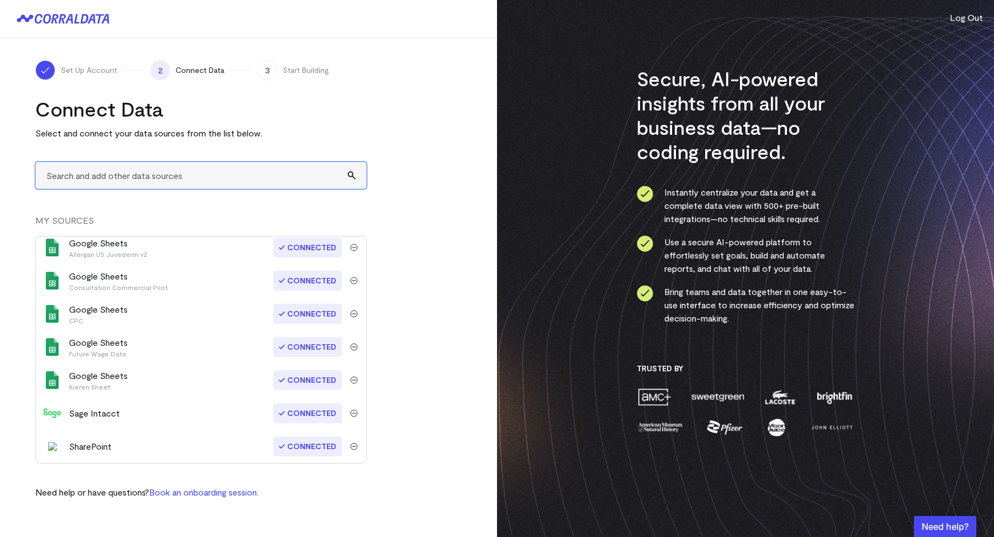 Image resolution: width=994 pixels, height=537 pixels. Describe the element at coordinates (98, 386) in the screenshot. I see `p: Kieren Sheet` at that location.